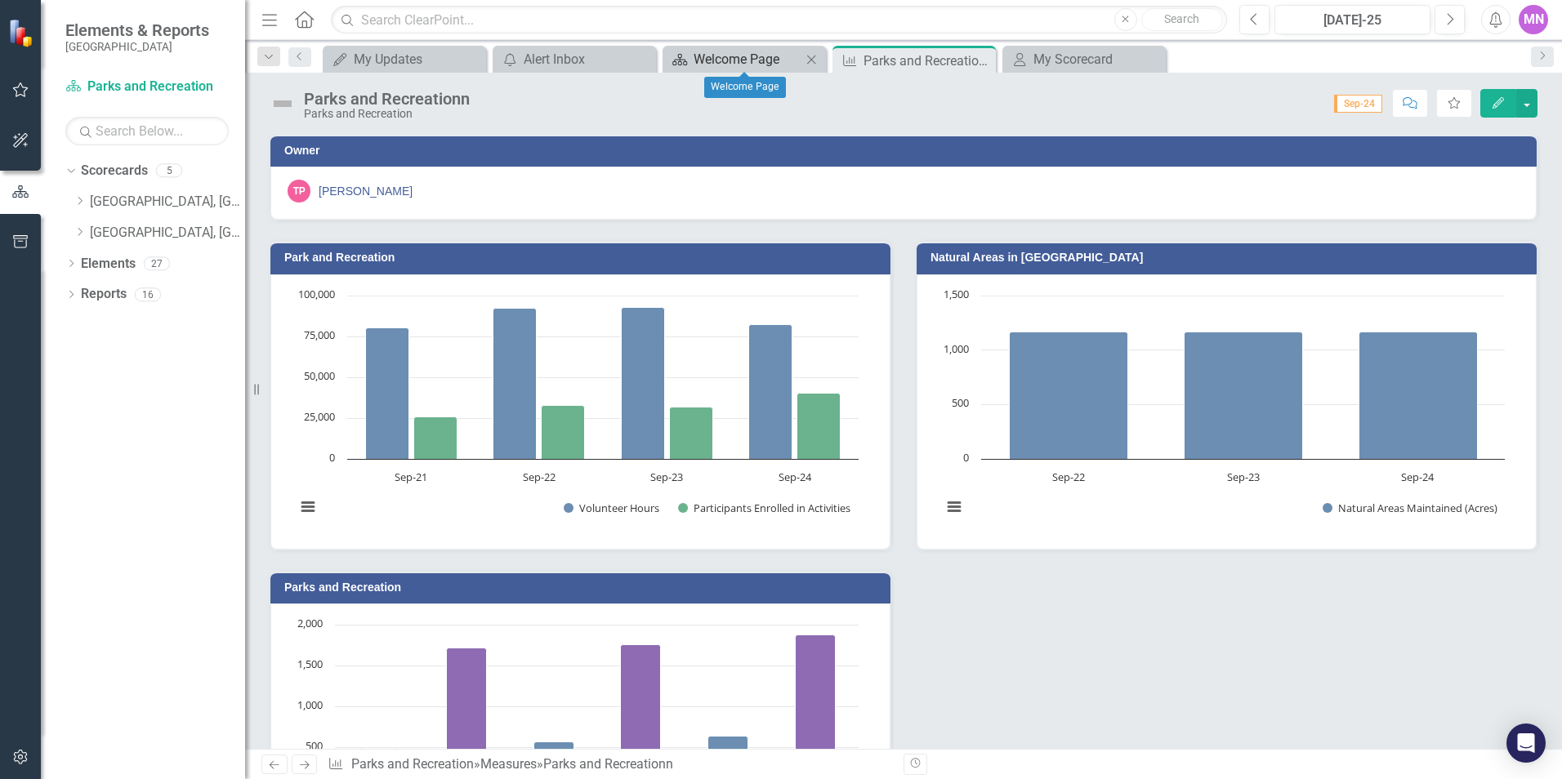  What do you see at coordinates (611, 508) in the screenshot?
I see `button: Show Volunteer Hours` at bounding box center [611, 508].